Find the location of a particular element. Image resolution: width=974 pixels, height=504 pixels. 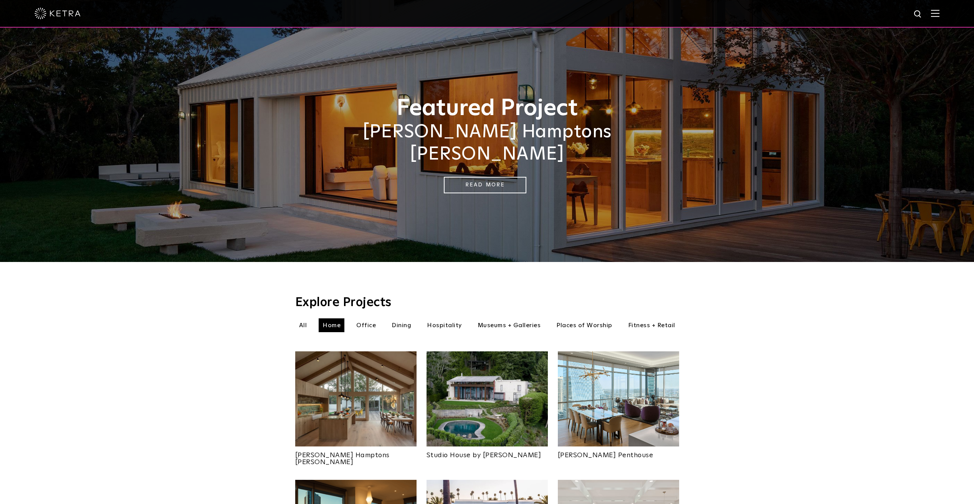

h1: Featured Project is located at coordinates (487, 109).